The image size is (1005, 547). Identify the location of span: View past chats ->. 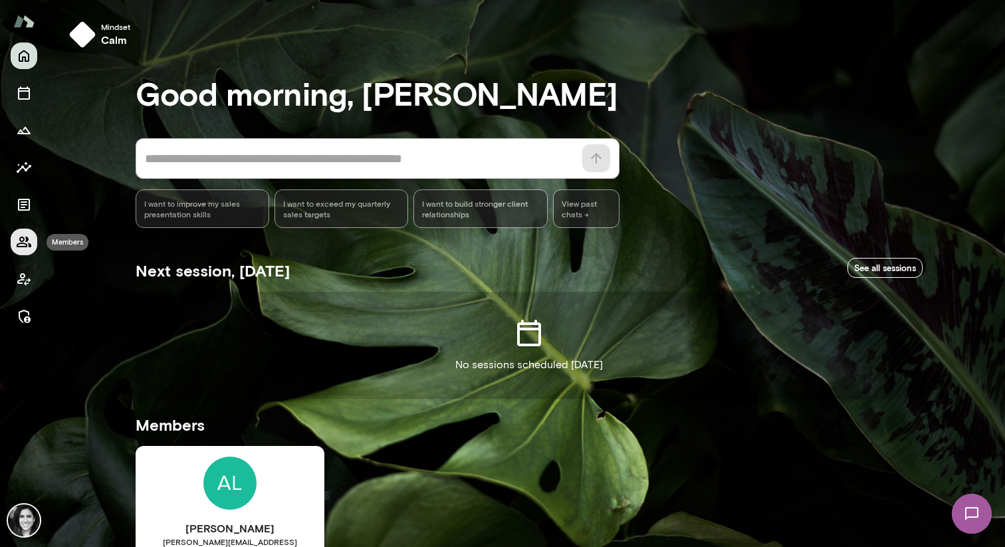
(587, 209).